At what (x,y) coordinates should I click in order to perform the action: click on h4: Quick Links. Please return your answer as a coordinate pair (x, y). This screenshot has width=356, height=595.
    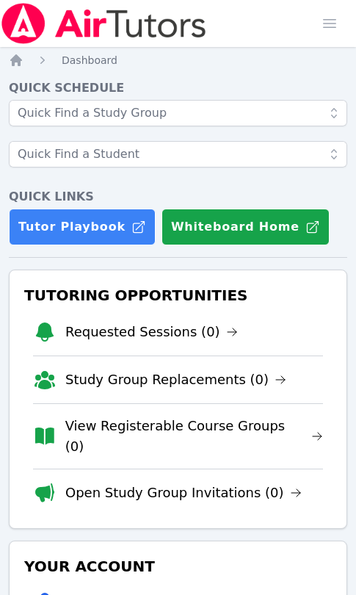
    Looking at the image, I should click on (178, 197).